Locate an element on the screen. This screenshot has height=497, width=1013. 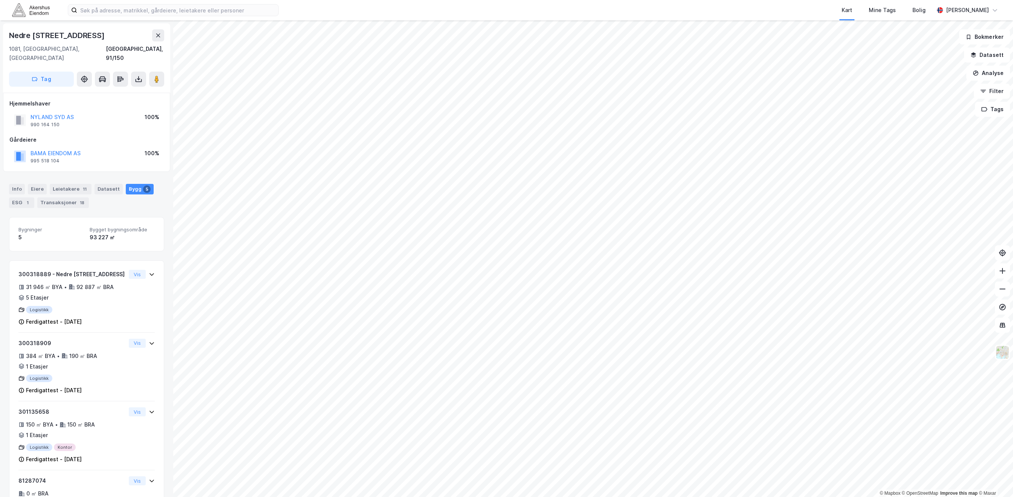
div: Datasett is located at coordinates (108, 189).